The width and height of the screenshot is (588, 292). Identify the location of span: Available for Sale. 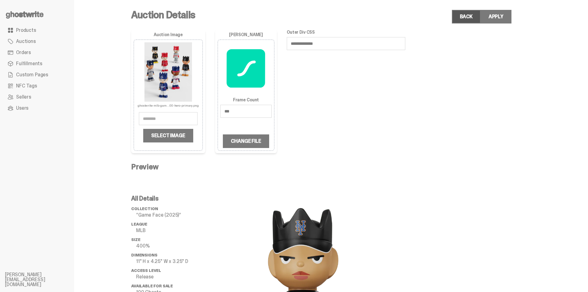
(152, 285).